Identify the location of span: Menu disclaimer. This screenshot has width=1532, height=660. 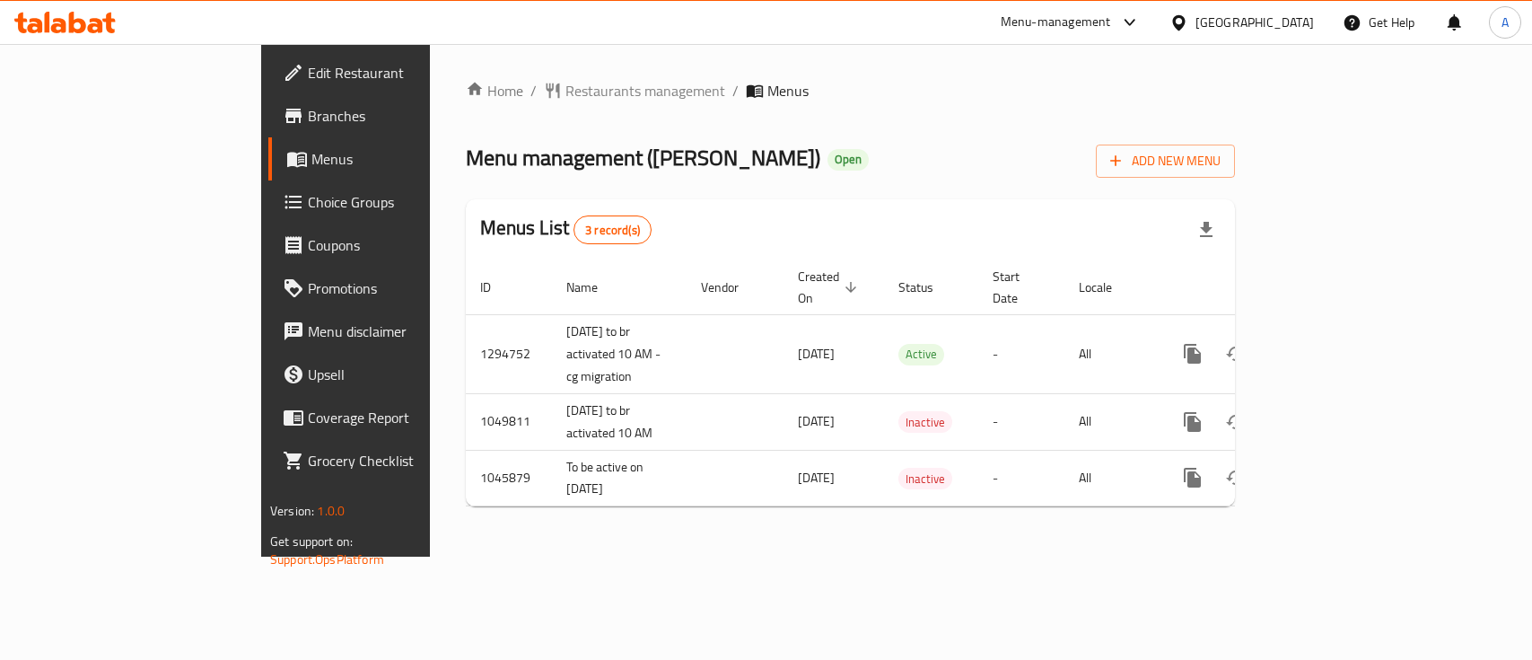
(405, 331).